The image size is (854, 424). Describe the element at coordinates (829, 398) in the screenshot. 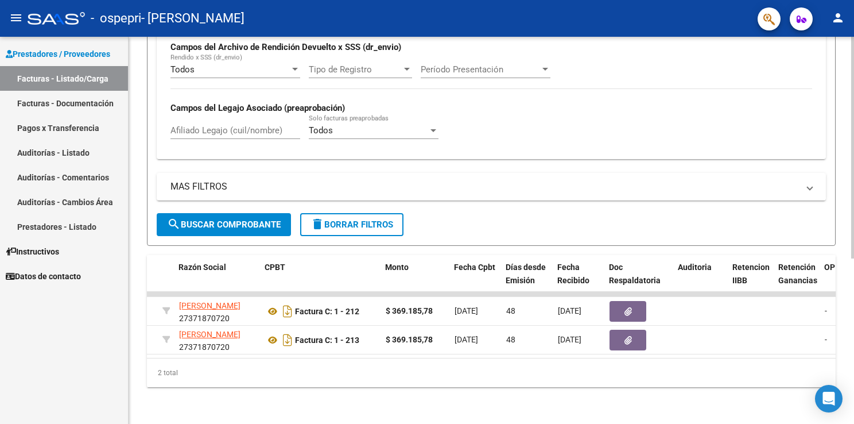

I see `div: Open Intercom Messenger` at that location.